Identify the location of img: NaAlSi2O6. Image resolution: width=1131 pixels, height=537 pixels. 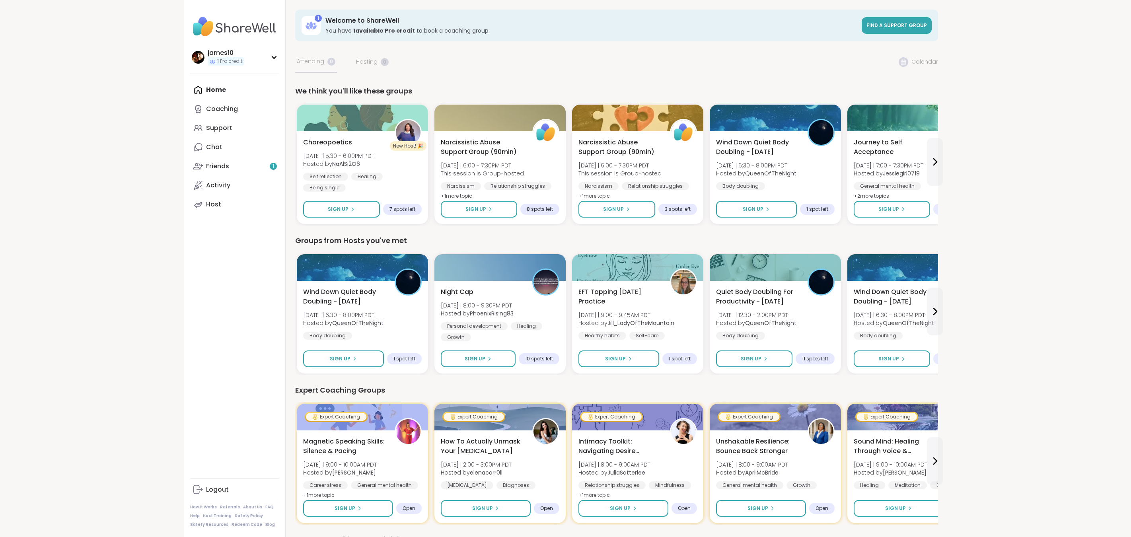
(408, 132).